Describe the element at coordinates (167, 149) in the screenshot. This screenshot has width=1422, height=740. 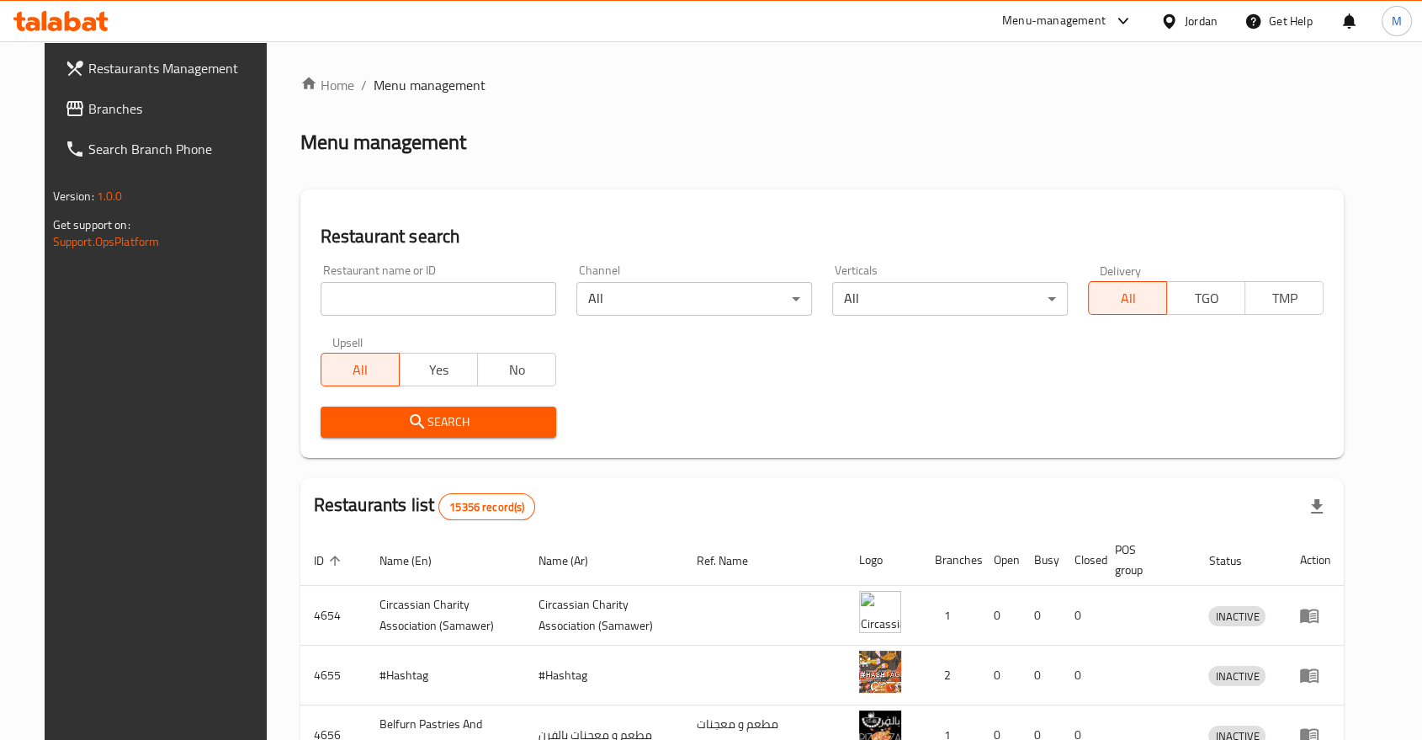
I see `a: Search Branch Phone` at that location.